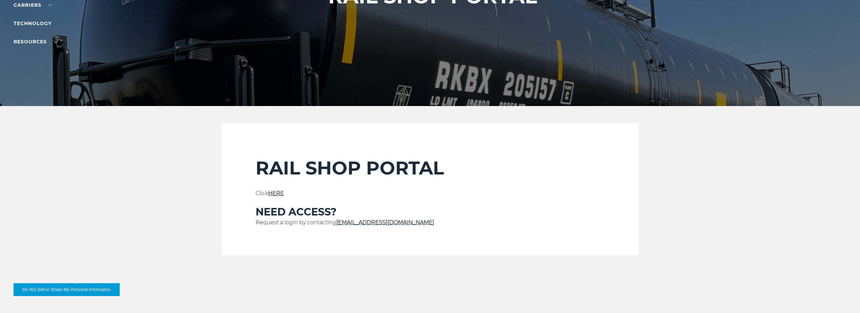 The image size is (860, 313). I want to click on a: RESOURCES, so click(36, 42).